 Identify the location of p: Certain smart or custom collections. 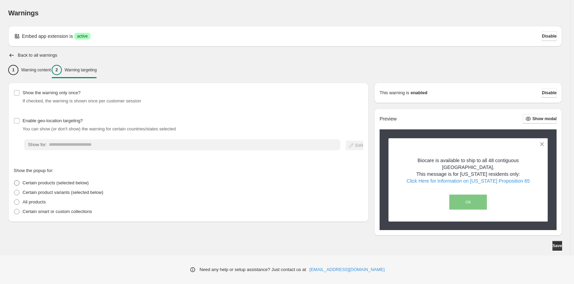
(57, 212).